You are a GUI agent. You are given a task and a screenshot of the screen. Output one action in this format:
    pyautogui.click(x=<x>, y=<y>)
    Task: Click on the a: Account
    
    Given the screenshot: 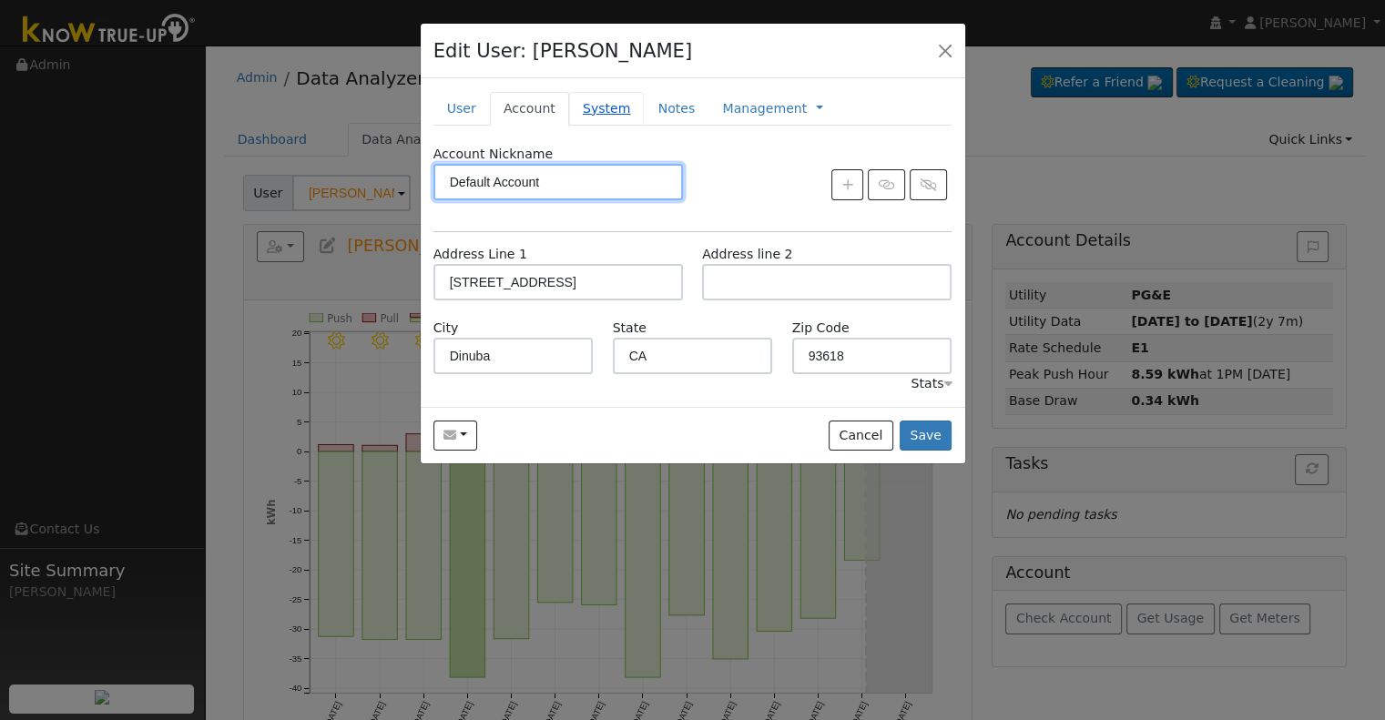 What is the action you would take?
    pyautogui.click(x=529, y=108)
    